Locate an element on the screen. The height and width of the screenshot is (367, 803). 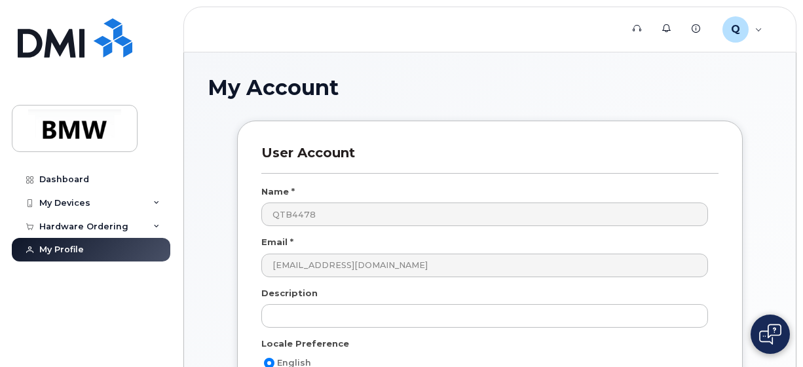
img: Open chat is located at coordinates (770, 334).